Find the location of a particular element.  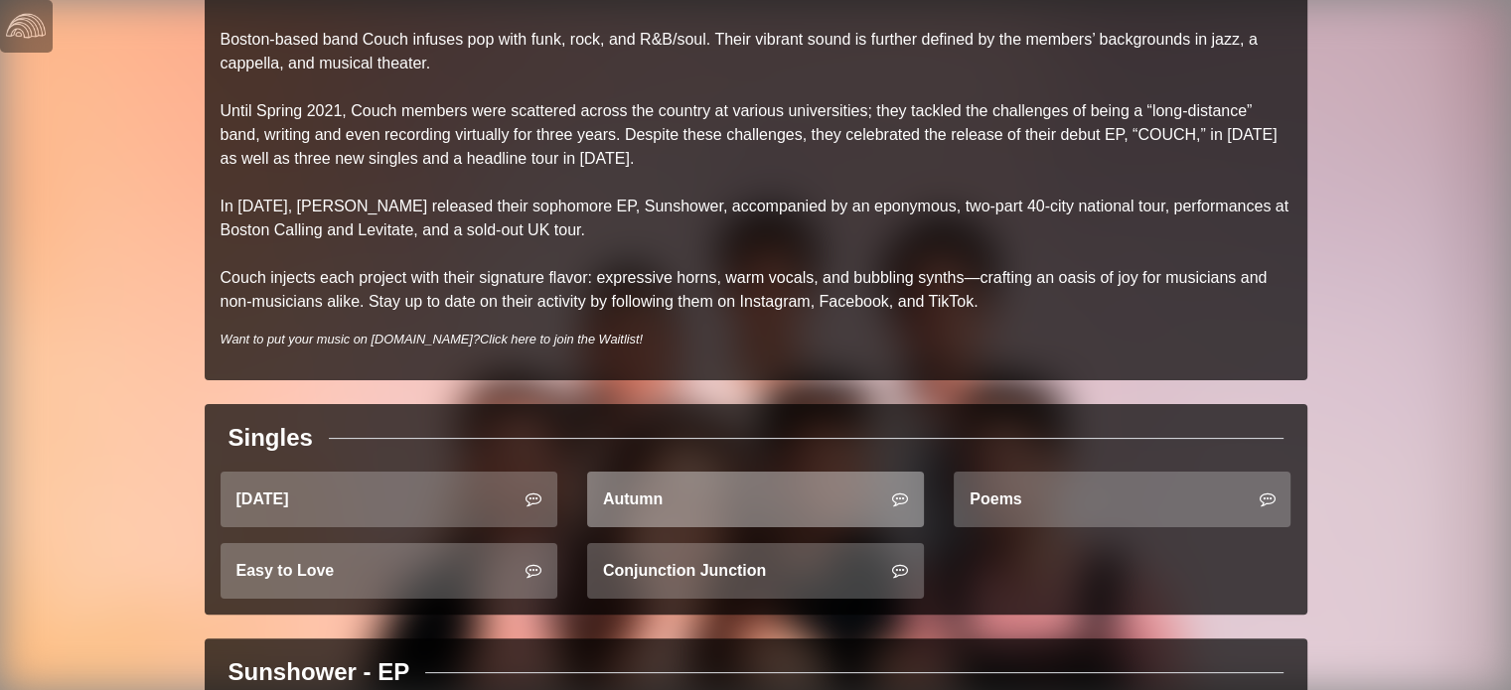

a: Autumn is located at coordinates (755, 500).